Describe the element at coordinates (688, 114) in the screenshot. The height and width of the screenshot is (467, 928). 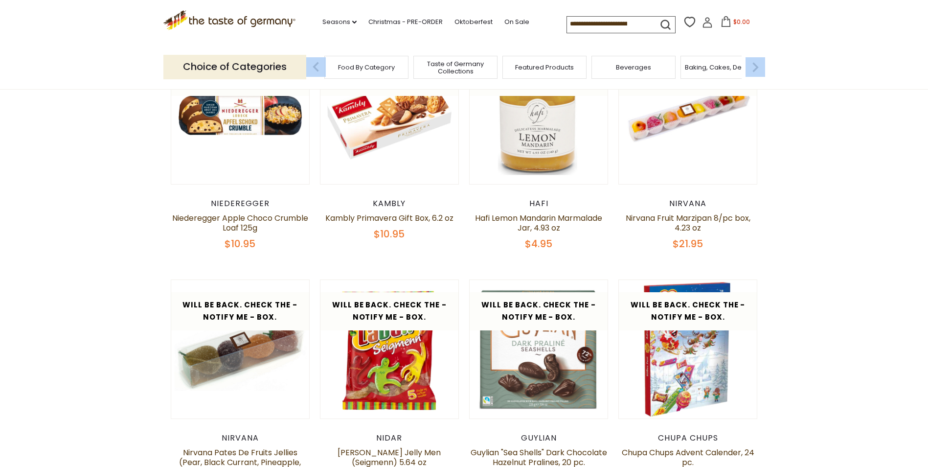
I see `img: Nirvana Fruit Marzipan 8/pc box, 4.23 oz` at that location.